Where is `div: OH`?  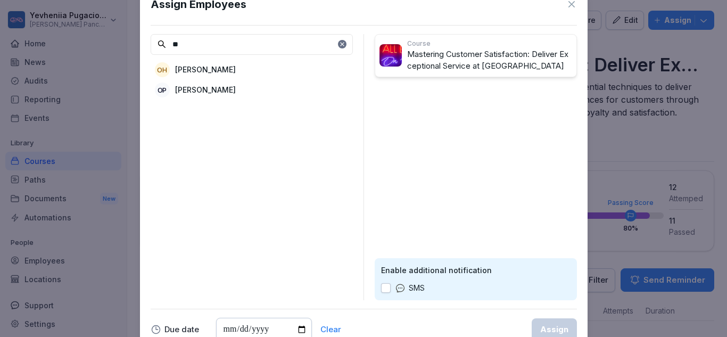
div: OH is located at coordinates (162, 70).